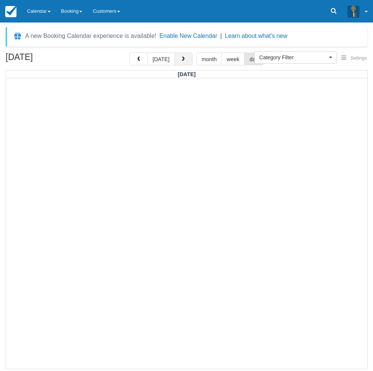 The image size is (373, 371). What do you see at coordinates (210, 59) in the screenshot?
I see `button: month` at bounding box center [210, 59].